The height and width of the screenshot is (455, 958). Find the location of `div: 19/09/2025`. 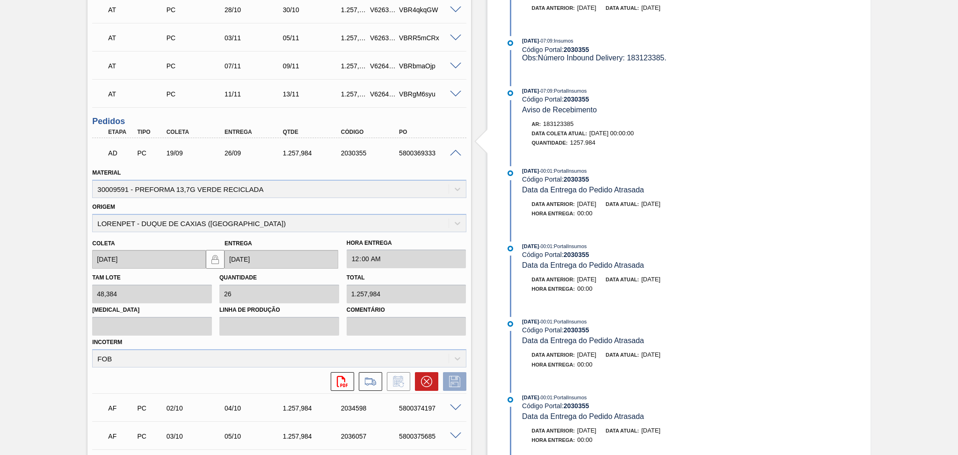

div: 19/09/2025 is located at coordinates (197, 153).